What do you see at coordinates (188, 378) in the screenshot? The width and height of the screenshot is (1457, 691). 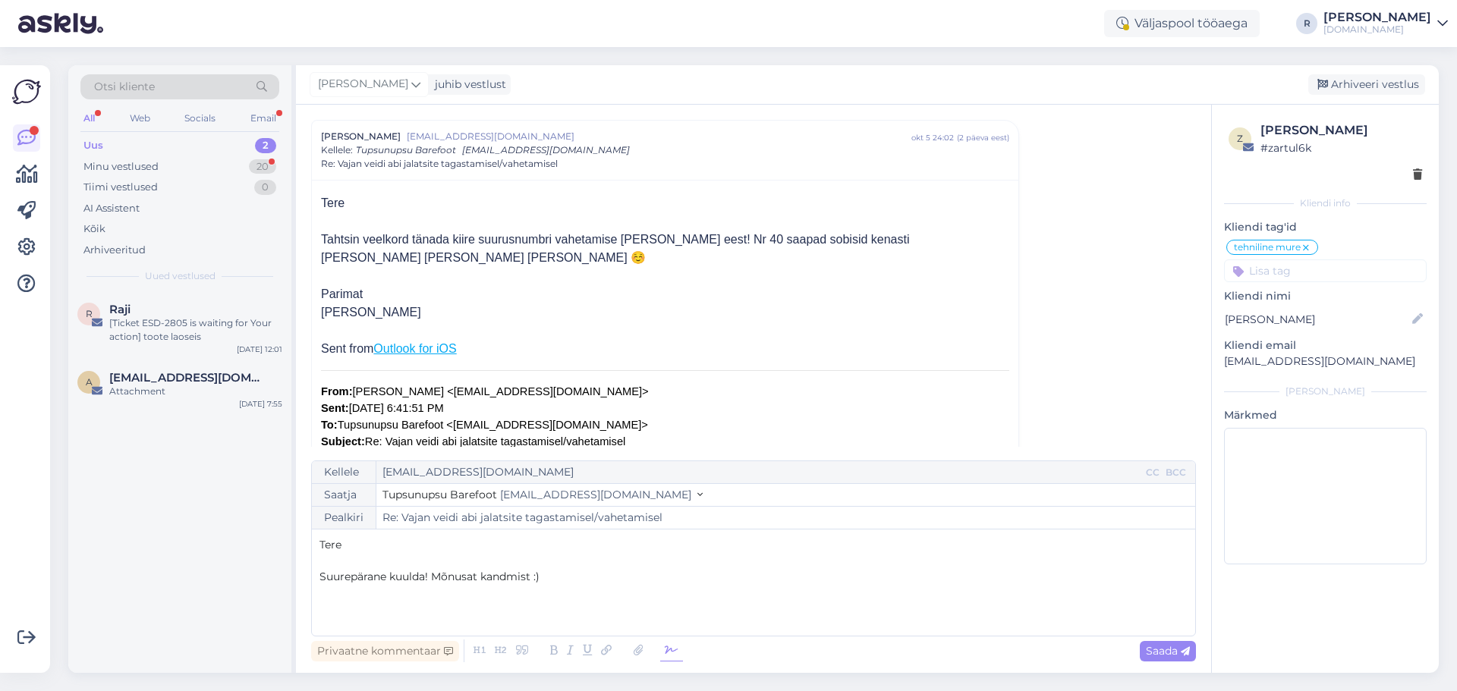 I see `span: alshaibiconsults@gmail.com` at bounding box center [188, 378].